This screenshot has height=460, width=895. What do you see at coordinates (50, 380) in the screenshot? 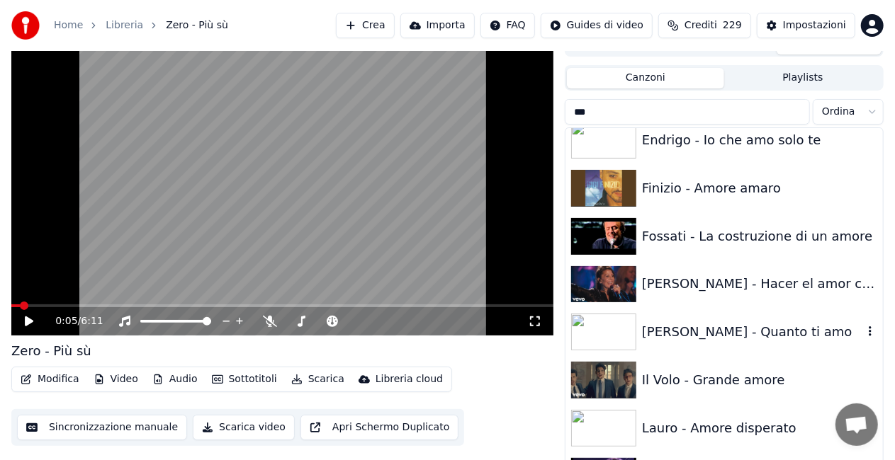
I see `button: Modifica` at bounding box center [50, 380].